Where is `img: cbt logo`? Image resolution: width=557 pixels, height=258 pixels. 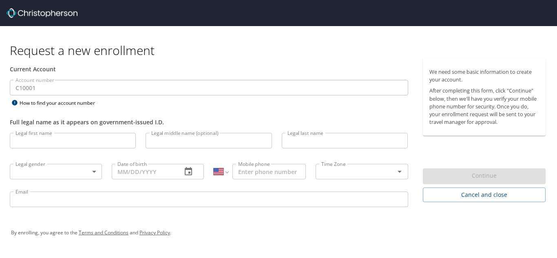 img: cbt logo is located at coordinates (42, 13).